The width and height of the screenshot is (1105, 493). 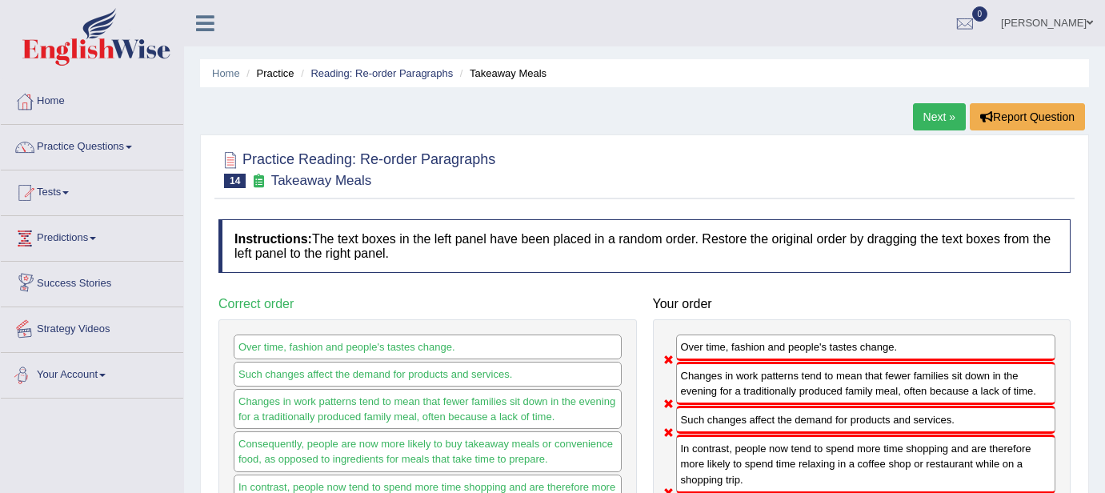 What do you see at coordinates (939, 117) in the screenshot?
I see `a: Next »` at bounding box center [939, 117].